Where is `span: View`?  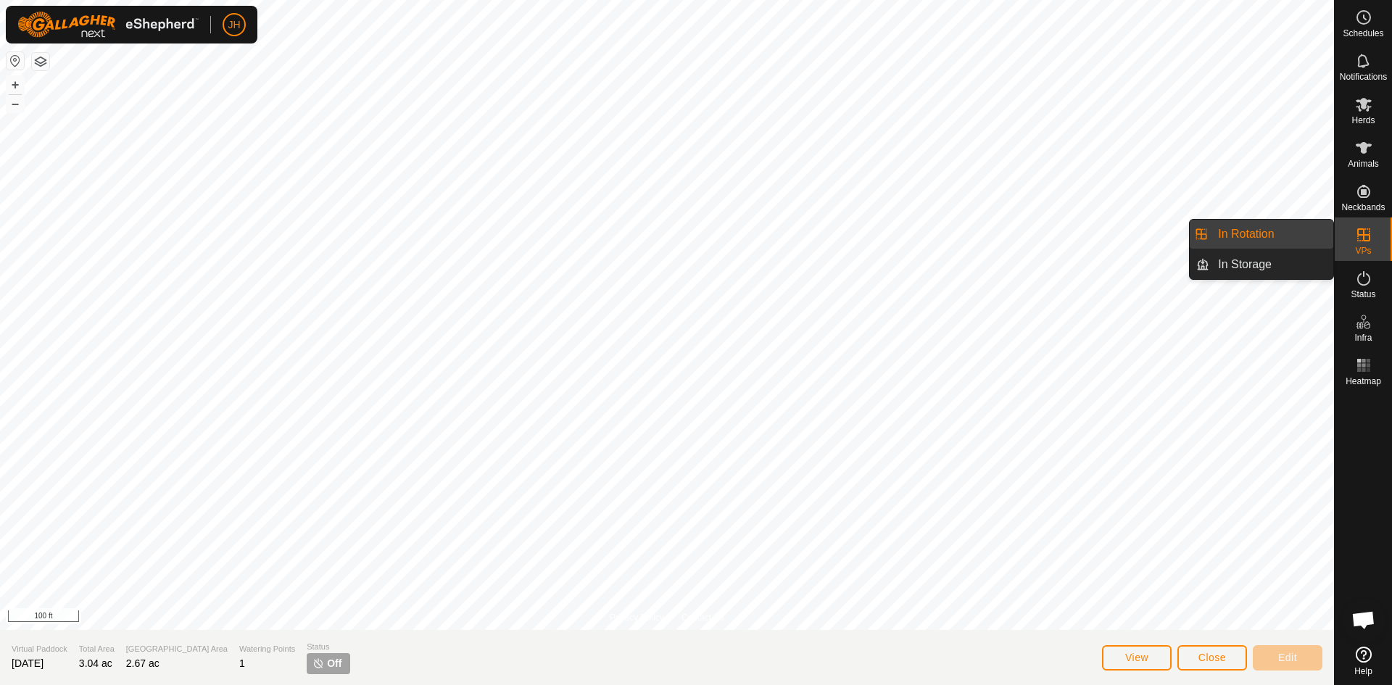
span: View is located at coordinates (1137, 658).